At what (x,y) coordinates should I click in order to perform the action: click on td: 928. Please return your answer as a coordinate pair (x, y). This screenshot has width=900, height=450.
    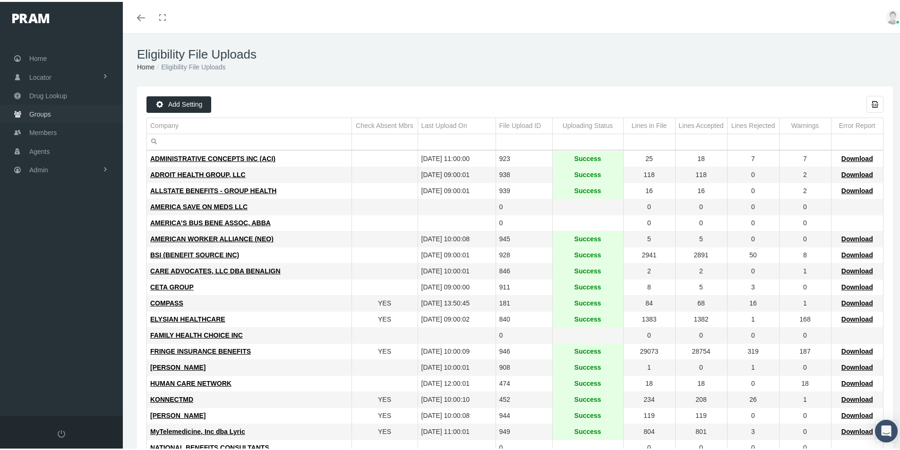
    Looking at the image, I should click on (524, 254).